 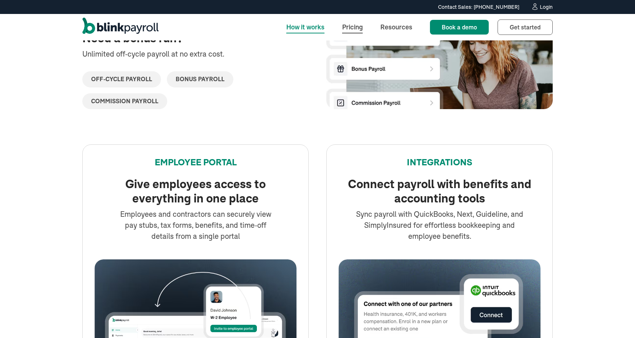 What do you see at coordinates (546, 7) in the screenshot?
I see `div: Login` at bounding box center [546, 7].